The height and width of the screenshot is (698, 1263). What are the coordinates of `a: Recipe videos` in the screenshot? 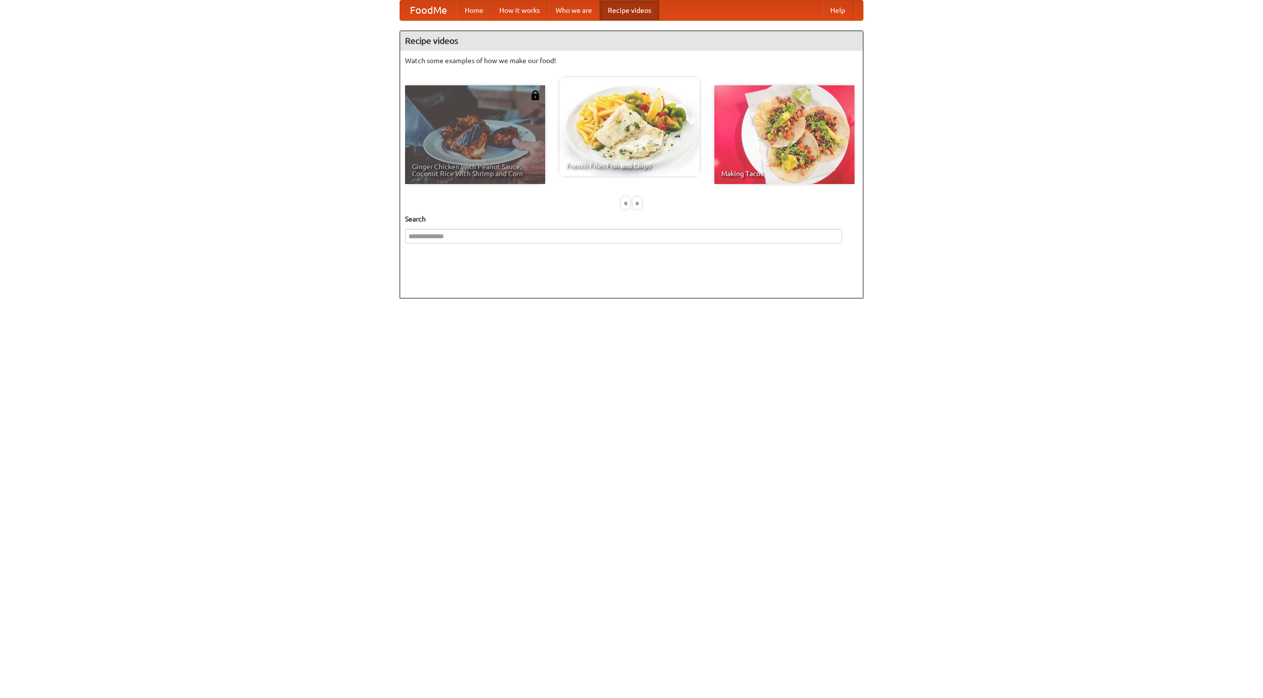 It's located at (630, 10).